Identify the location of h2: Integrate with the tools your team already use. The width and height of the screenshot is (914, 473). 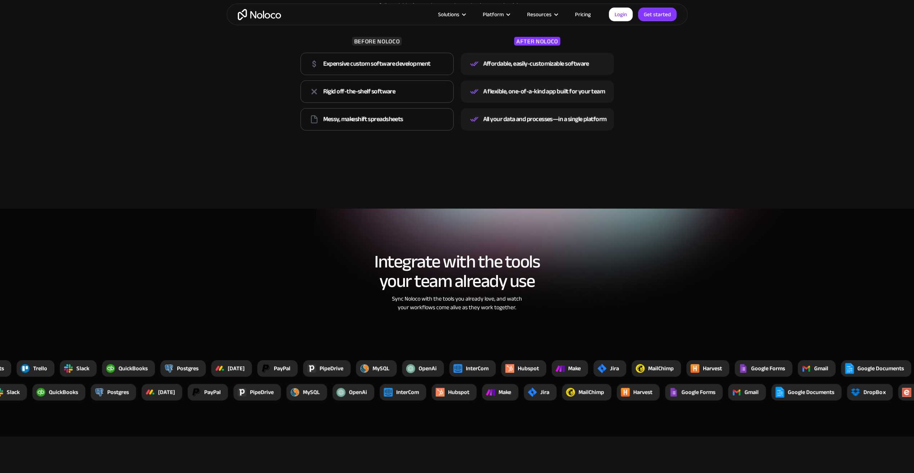
(457, 271).